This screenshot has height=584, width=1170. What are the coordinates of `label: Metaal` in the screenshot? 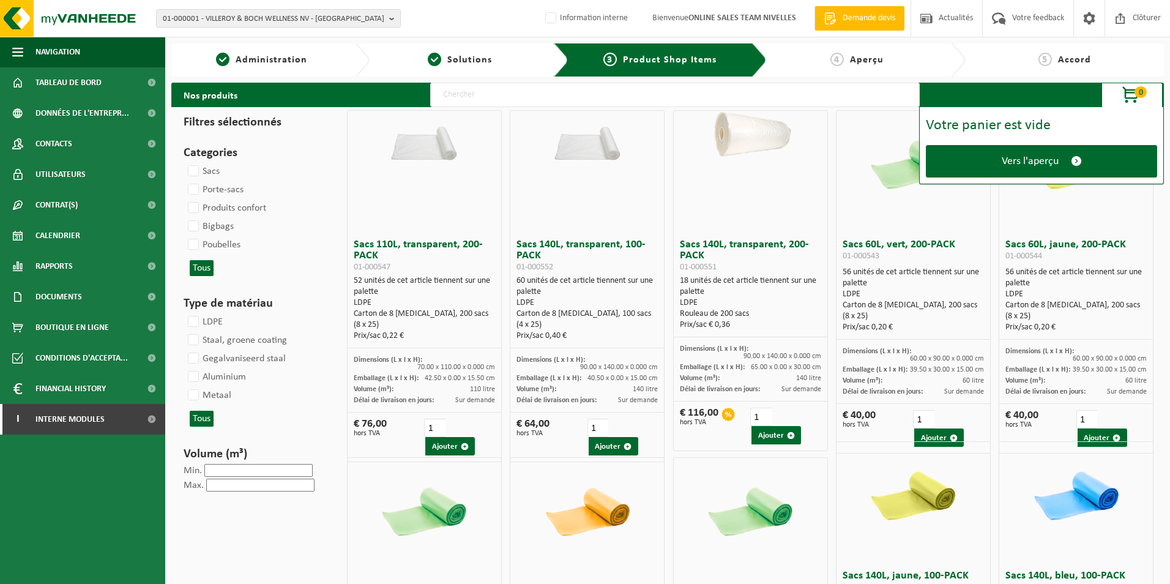 It's located at (208, 395).